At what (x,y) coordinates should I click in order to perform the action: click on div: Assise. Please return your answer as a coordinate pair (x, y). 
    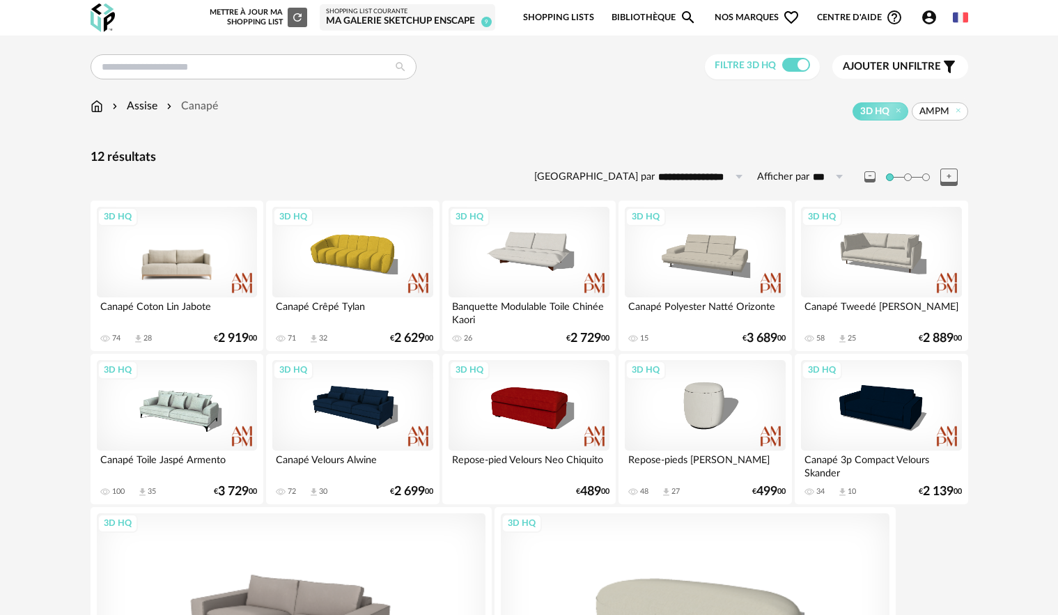
    Looking at the image, I should click on (133, 106).